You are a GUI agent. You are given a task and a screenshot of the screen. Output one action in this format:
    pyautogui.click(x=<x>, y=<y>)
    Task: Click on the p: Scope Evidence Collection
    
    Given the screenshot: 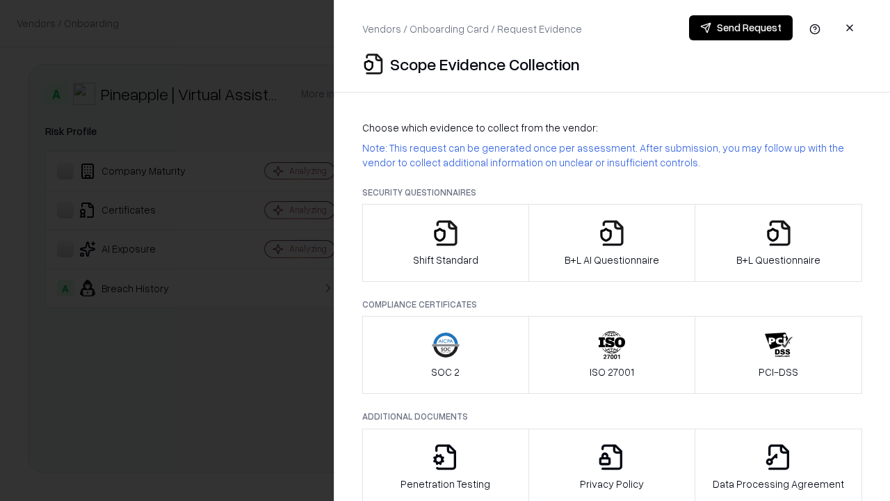 What is the action you would take?
    pyautogui.click(x=485, y=64)
    